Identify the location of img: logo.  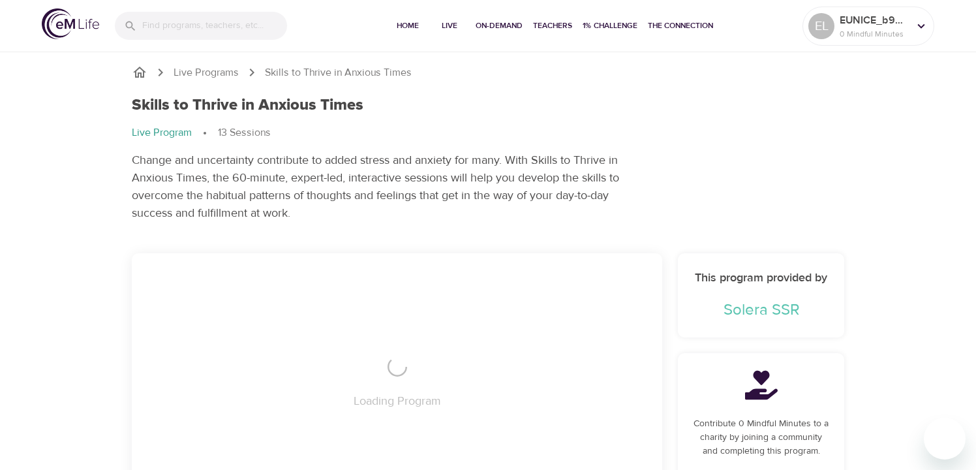
(70, 23).